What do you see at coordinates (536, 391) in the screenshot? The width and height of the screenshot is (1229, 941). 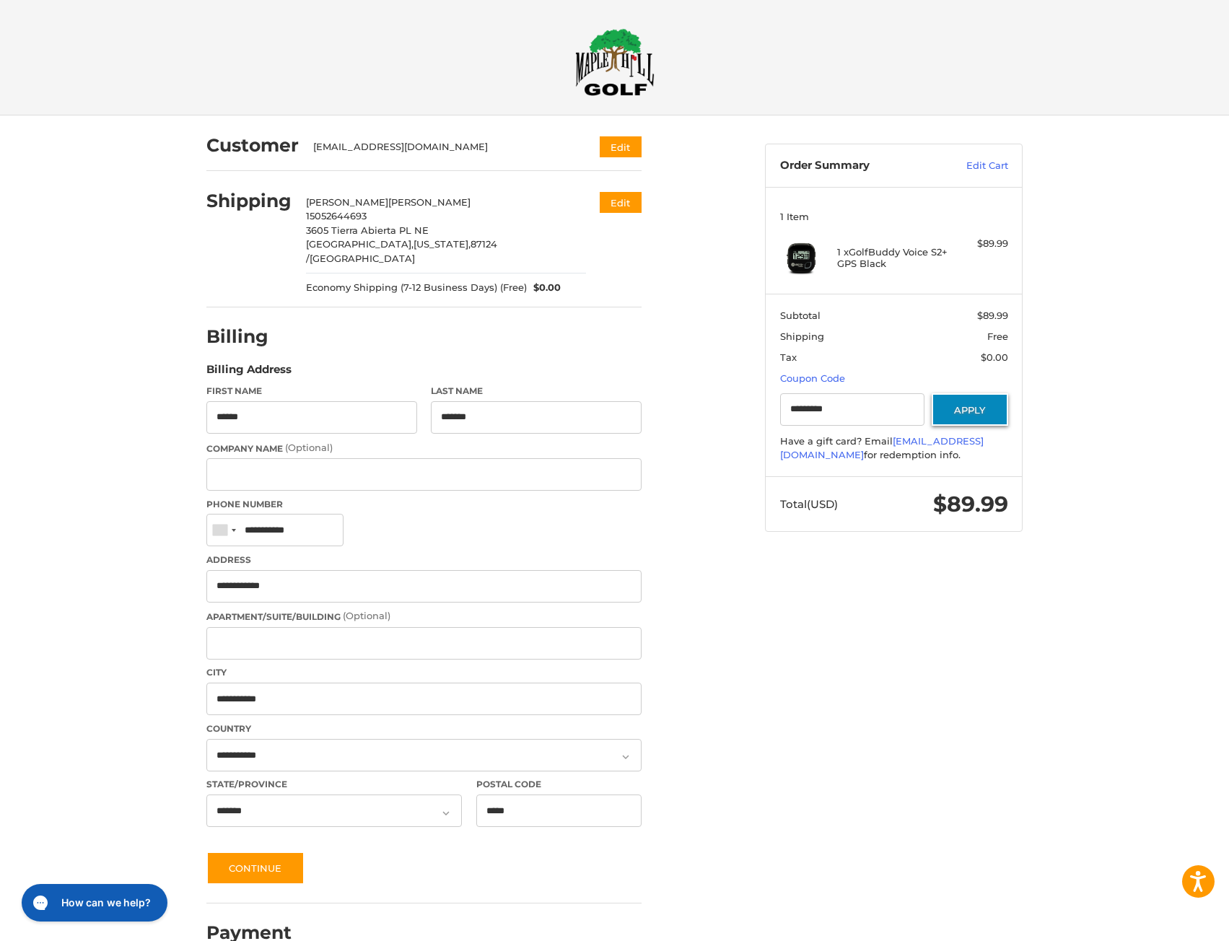 I see `label: Last Name` at bounding box center [536, 391].